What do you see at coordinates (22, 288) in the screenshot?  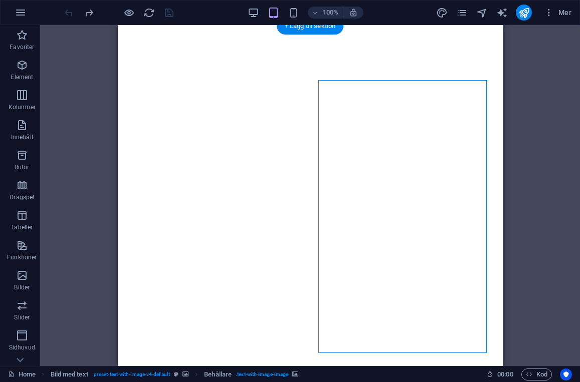 I see `p: Bilder` at bounding box center [22, 288].